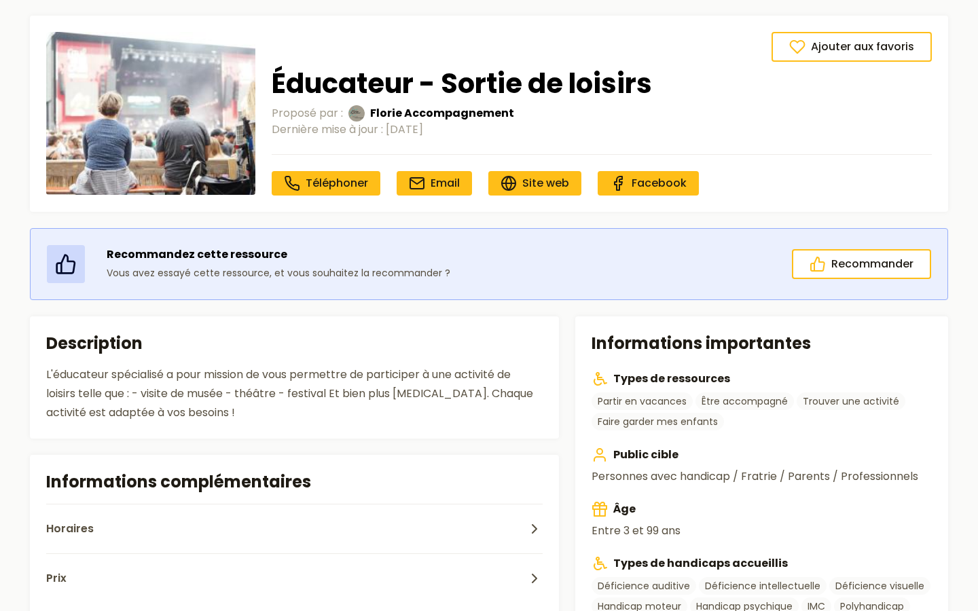 The image size is (978, 611). Describe the element at coordinates (434, 183) in the screenshot. I see `a: Email` at that location.